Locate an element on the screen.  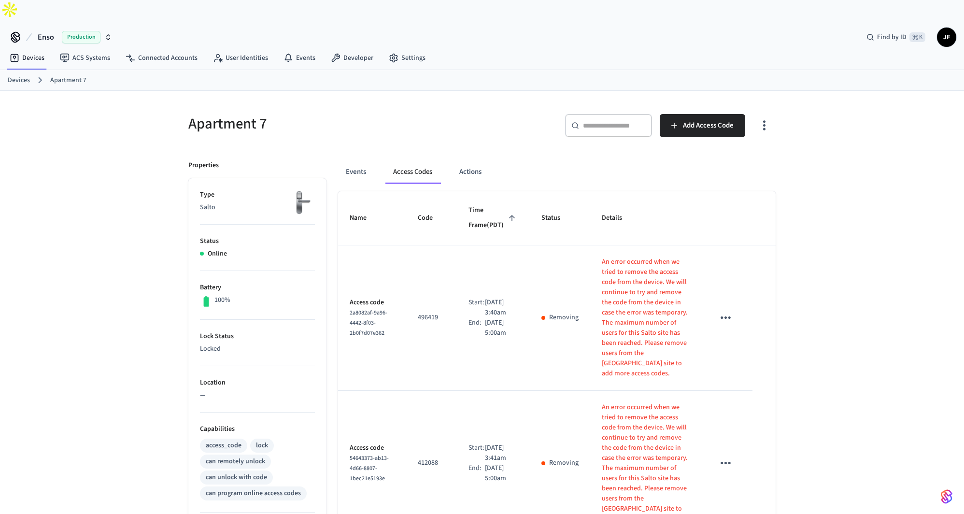
button: Events is located at coordinates (356, 172).